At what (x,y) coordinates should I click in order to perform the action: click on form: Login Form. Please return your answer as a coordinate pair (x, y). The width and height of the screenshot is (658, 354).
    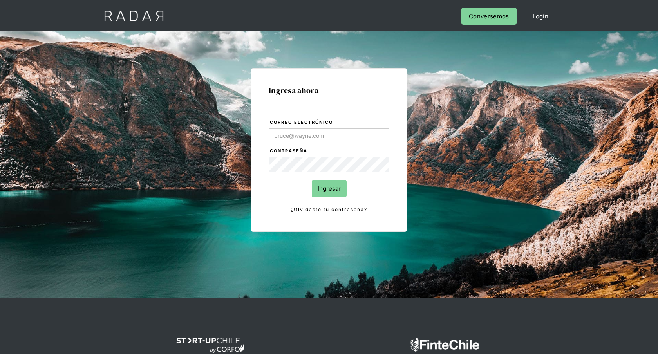
    Looking at the image, I should click on (329, 166).